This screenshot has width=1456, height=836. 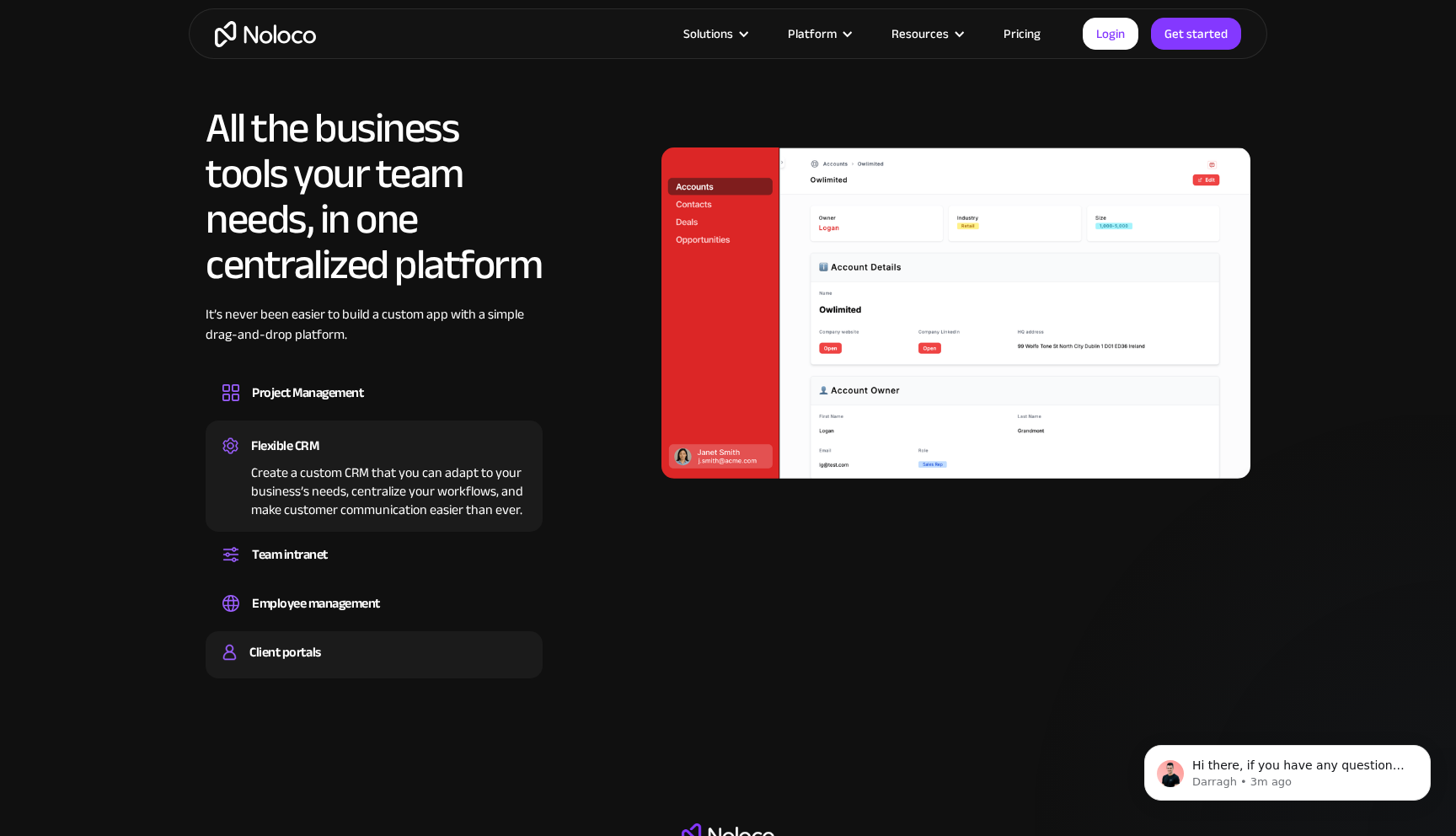 What do you see at coordinates (290, 554) in the screenshot?
I see `div: Team intranet` at bounding box center [290, 554].